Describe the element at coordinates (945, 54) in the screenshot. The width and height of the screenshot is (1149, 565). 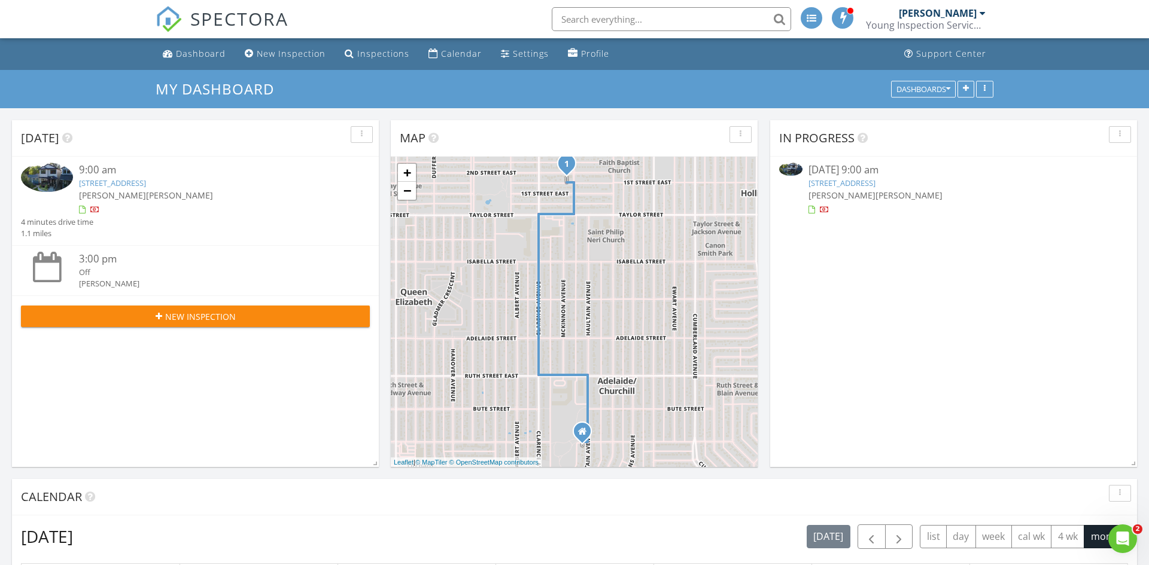
I see `a: Support Center` at that location.